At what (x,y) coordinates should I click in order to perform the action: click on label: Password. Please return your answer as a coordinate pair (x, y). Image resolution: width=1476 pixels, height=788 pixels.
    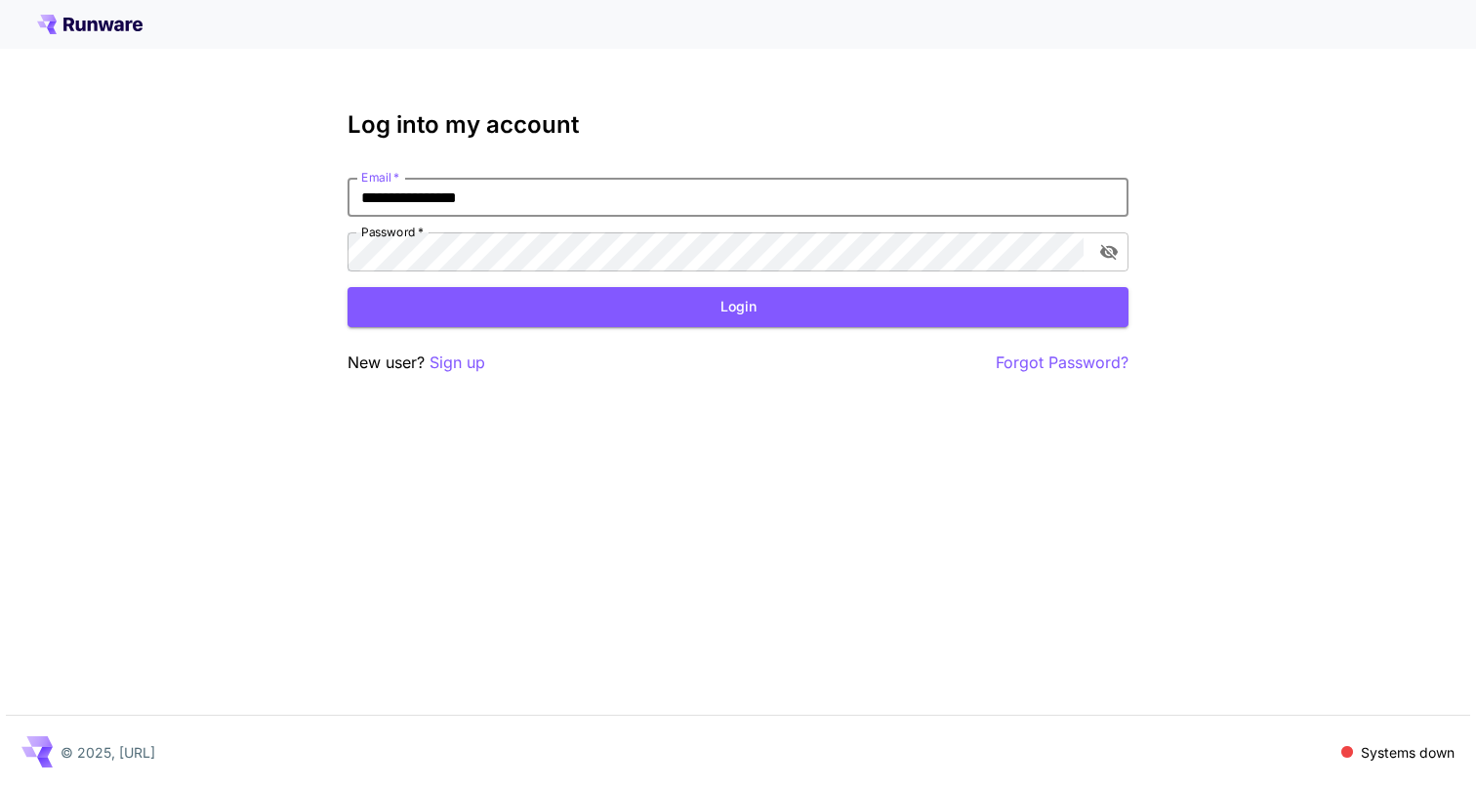
    Looking at the image, I should click on (392, 231).